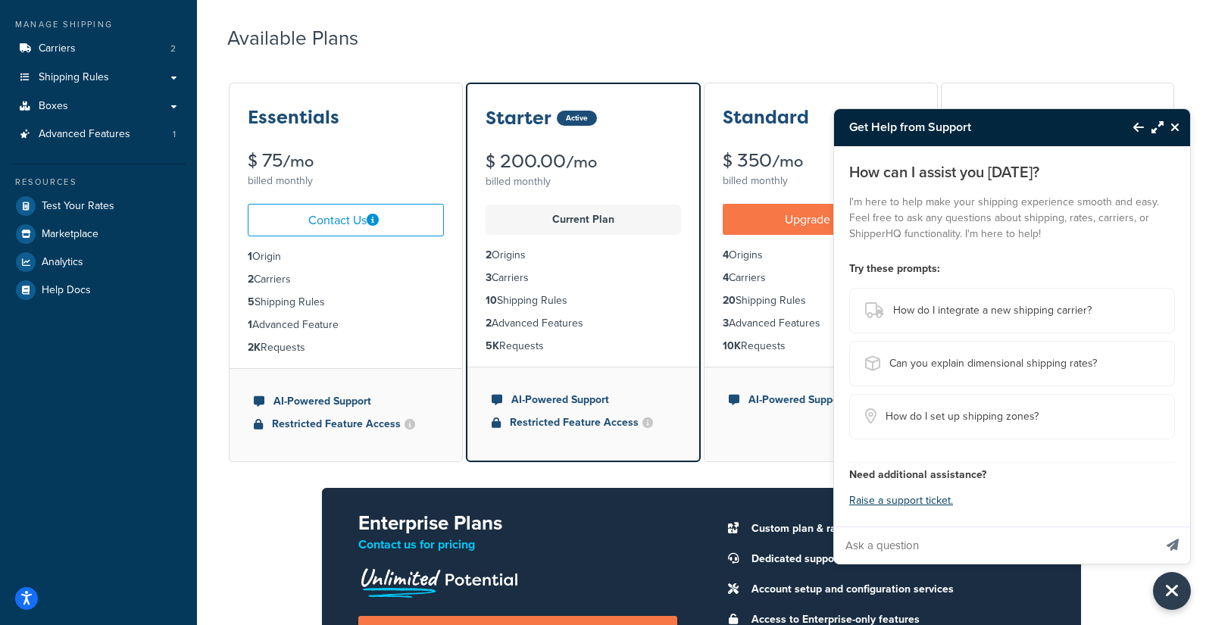  I want to click on span: 2, so click(173, 48).